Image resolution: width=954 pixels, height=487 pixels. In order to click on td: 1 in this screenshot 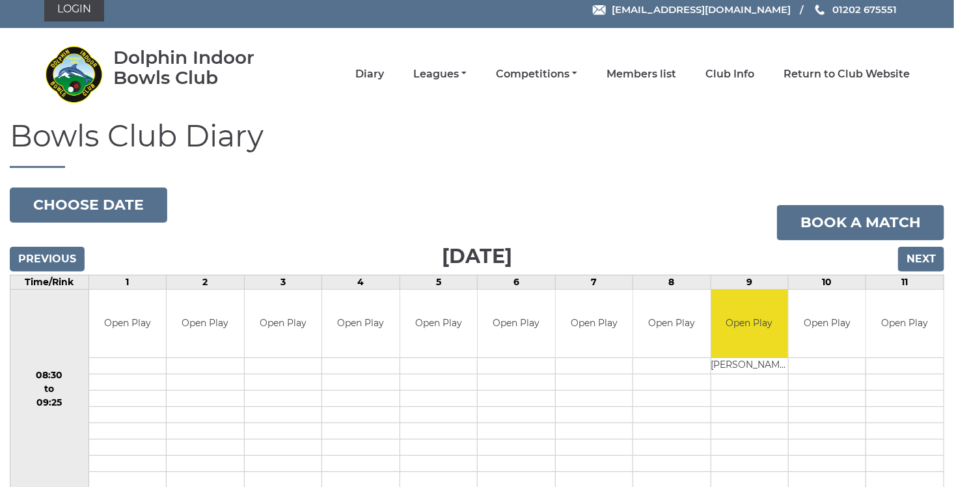, I will do `click(127, 282)`.